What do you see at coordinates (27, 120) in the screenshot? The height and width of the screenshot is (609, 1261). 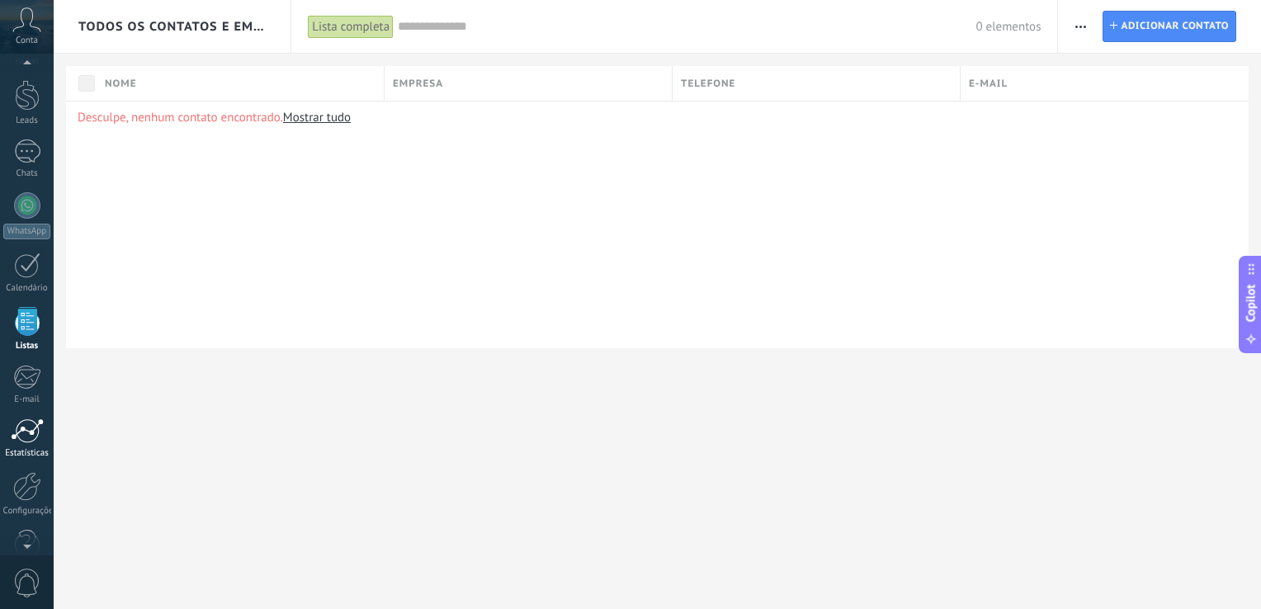 I see `div: Leads` at bounding box center [27, 120].